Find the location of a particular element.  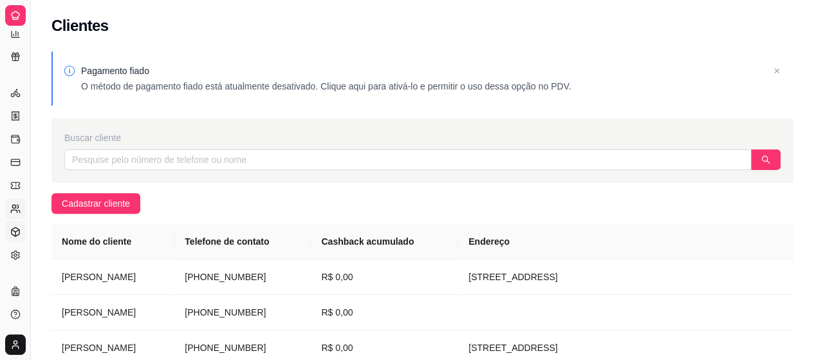

th: Cashback acumulado is located at coordinates (384, 241).